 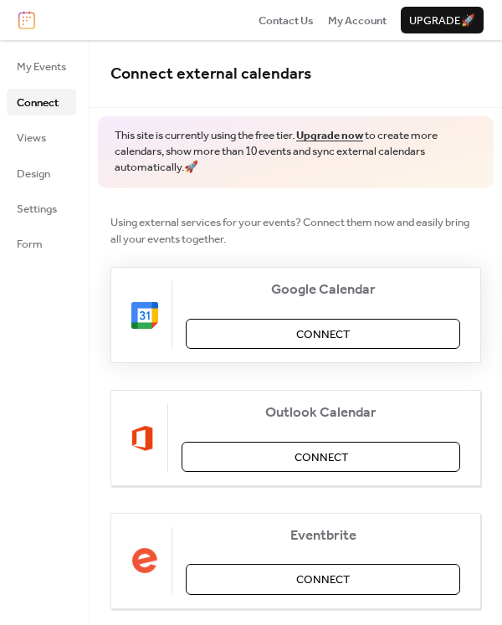 What do you see at coordinates (41, 66) in the screenshot?
I see `a: My Events` at bounding box center [41, 66].